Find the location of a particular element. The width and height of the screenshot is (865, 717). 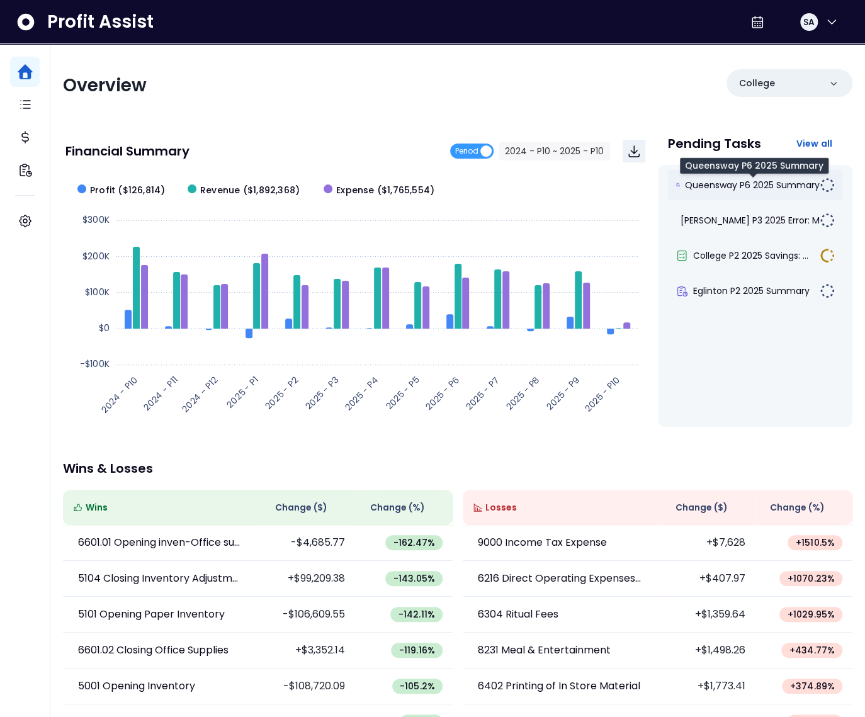

button: 2024 - P10 ~ 2025 - P10 is located at coordinates (554, 151).